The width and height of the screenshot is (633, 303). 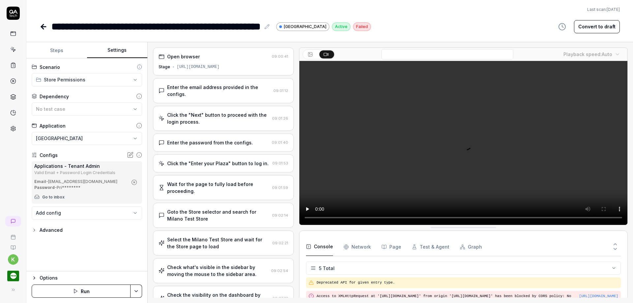 I want to click on div: Stage, so click(x=164, y=67).